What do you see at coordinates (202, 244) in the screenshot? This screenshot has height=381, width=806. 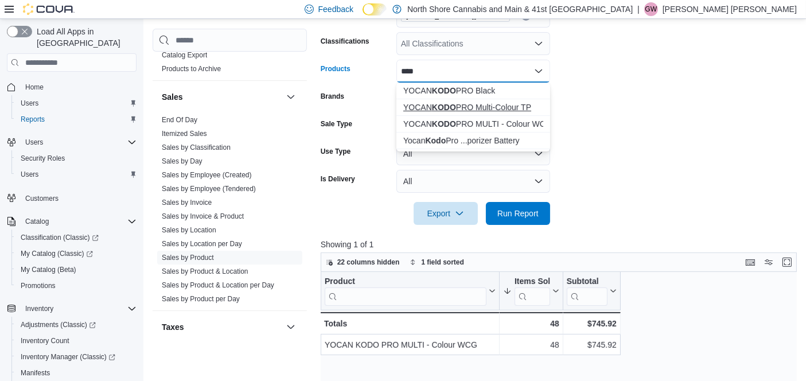 I see `a: Sales by Location per Day` at bounding box center [202, 244].